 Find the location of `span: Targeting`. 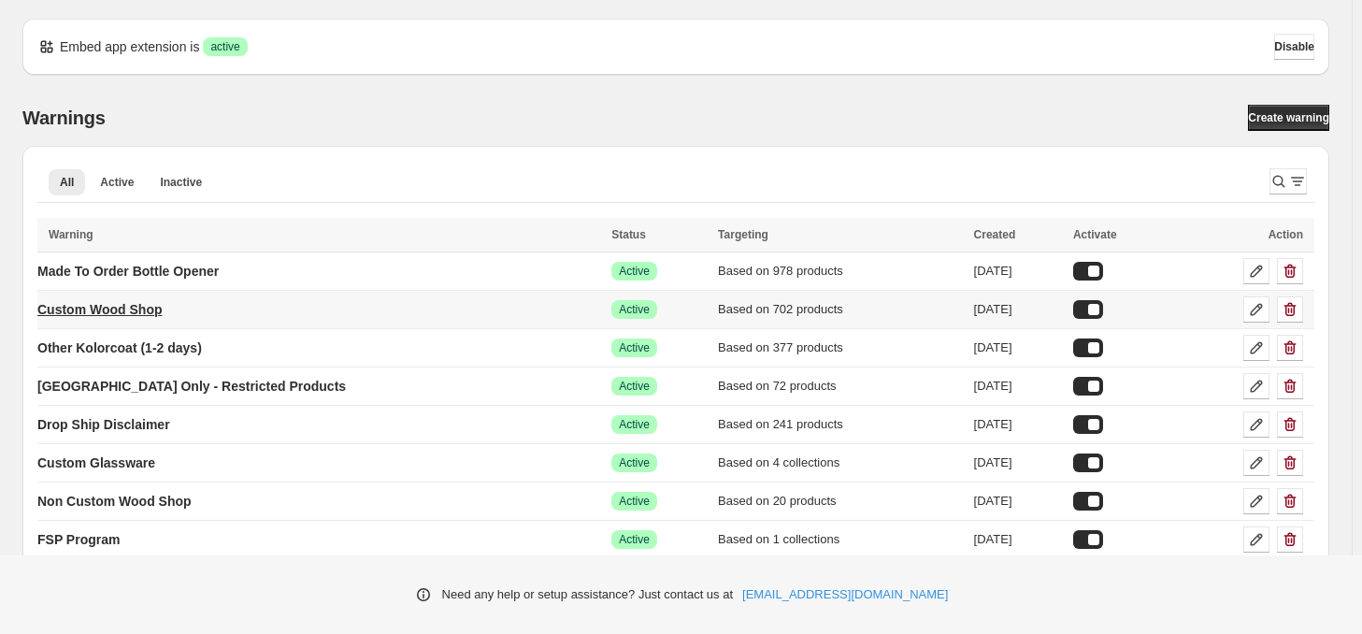

span: Targeting is located at coordinates (743, 235).